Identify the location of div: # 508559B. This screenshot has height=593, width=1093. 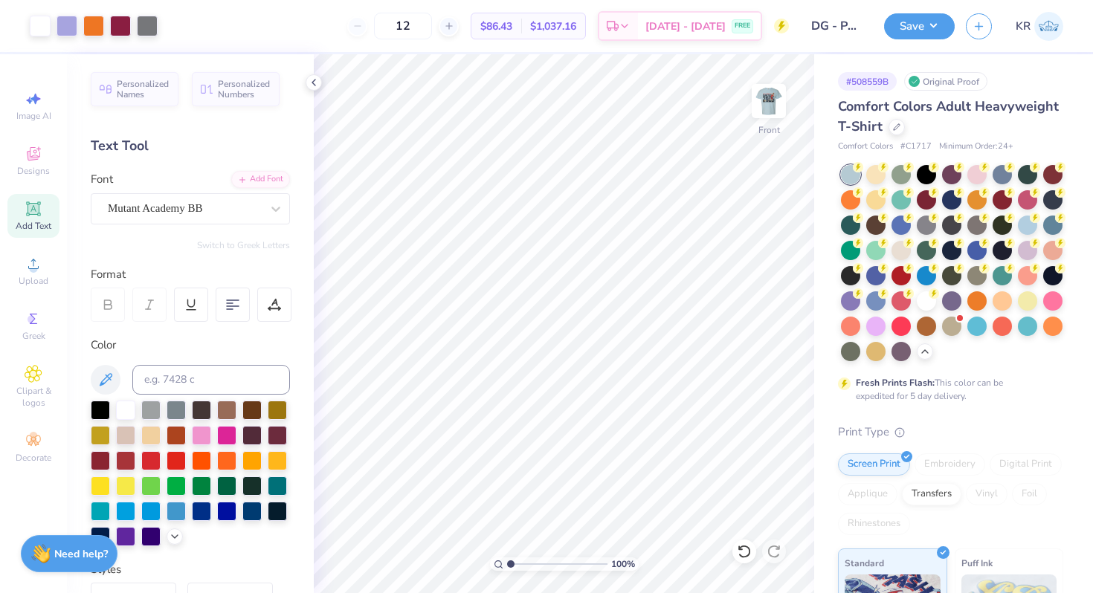
(867, 81).